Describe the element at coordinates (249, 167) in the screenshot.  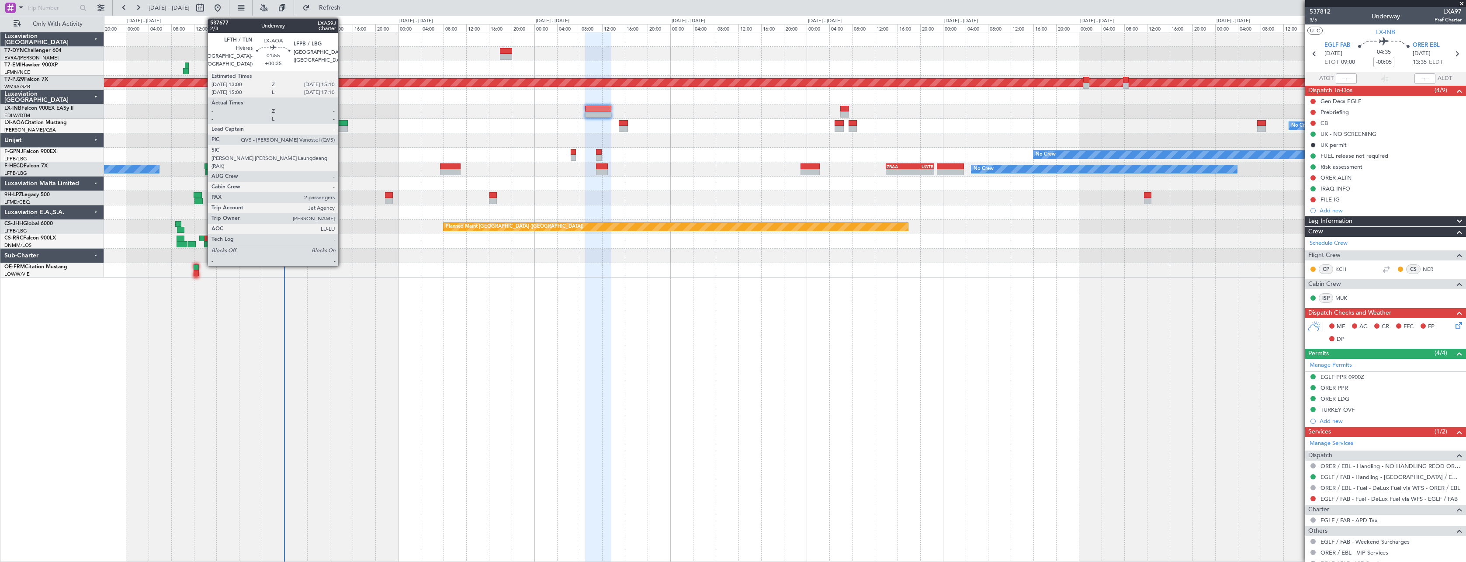
I see `div: HEGN` at that location.